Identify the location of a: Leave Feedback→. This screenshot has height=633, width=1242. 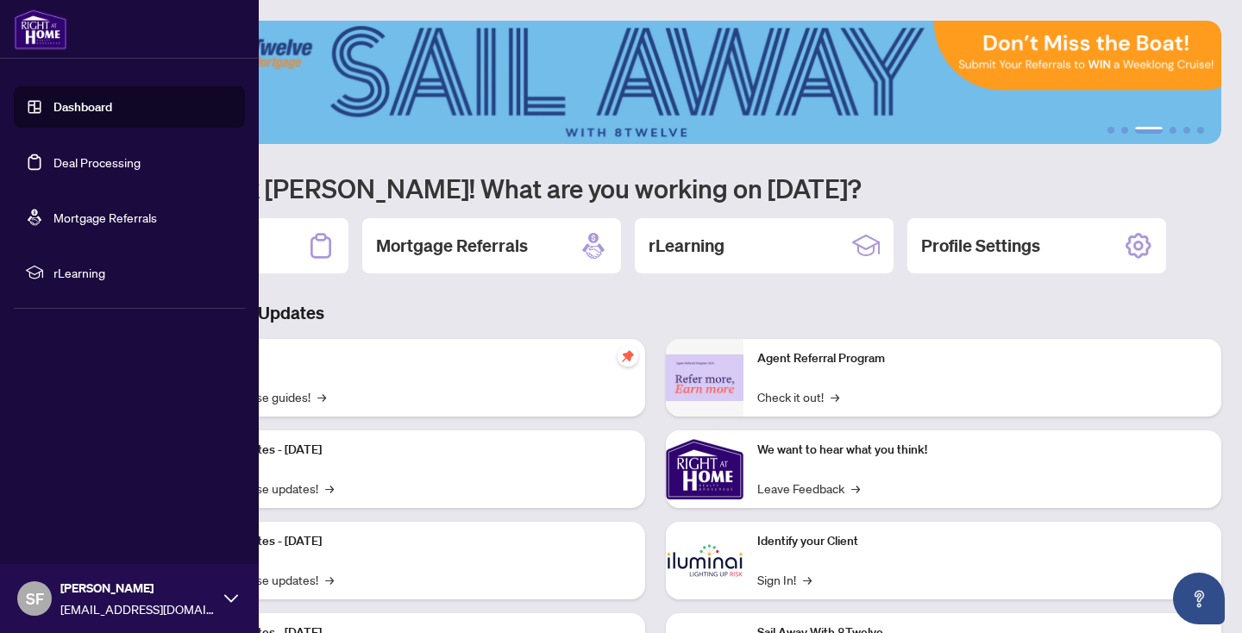
(808, 488).